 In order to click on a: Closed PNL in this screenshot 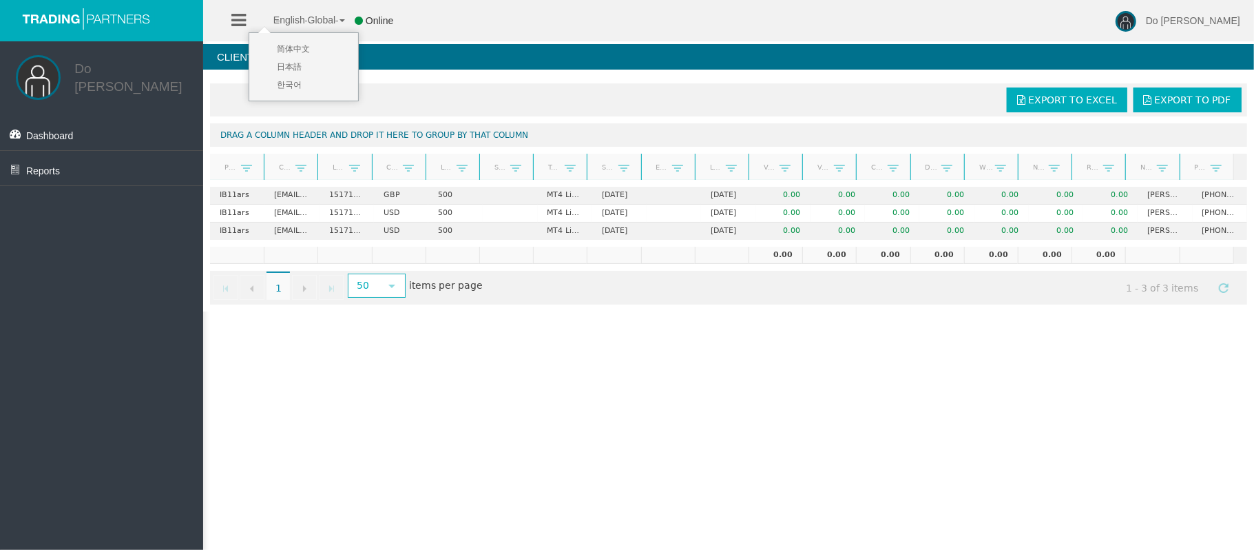, I will do `click(876, 167)`.